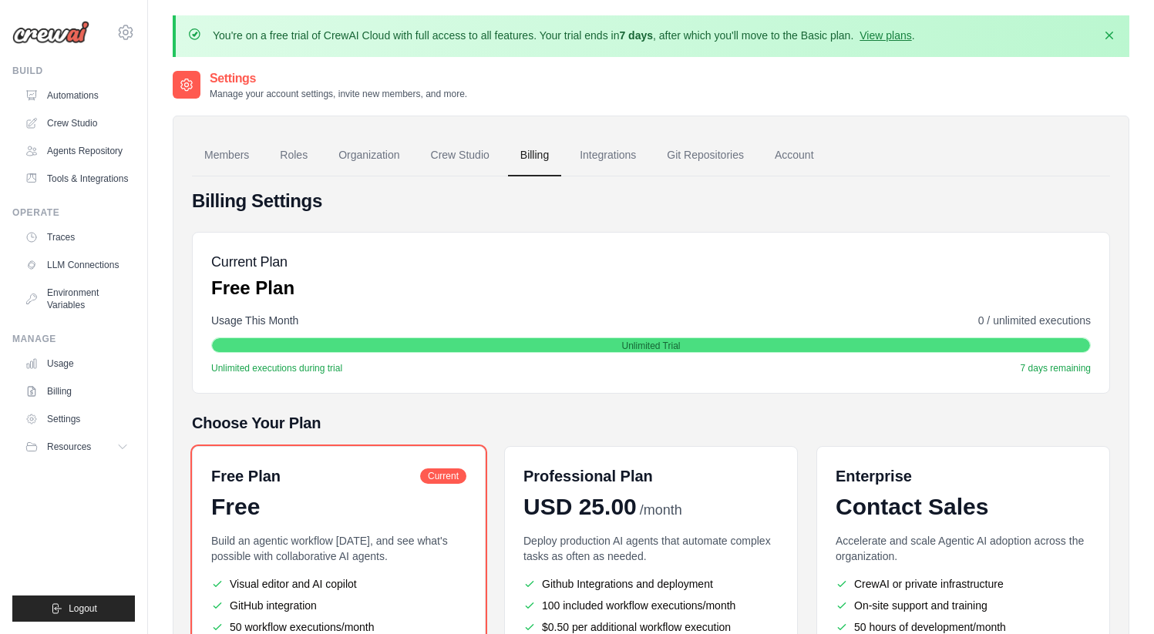 This screenshot has height=634, width=1154. Describe the element at coordinates (963, 606) in the screenshot. I see `li: On-site support and training` at that location.